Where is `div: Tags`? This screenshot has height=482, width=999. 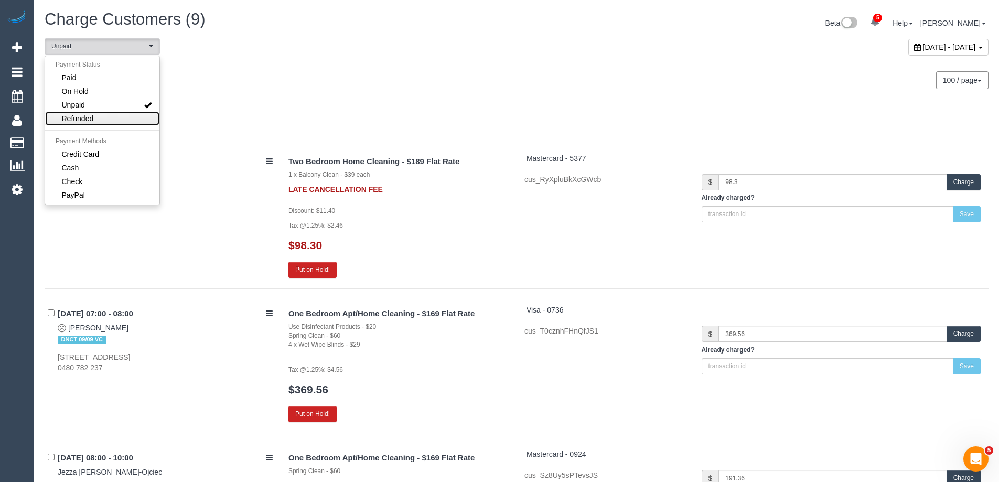 div: Tags is located at coordinates (165, 340).